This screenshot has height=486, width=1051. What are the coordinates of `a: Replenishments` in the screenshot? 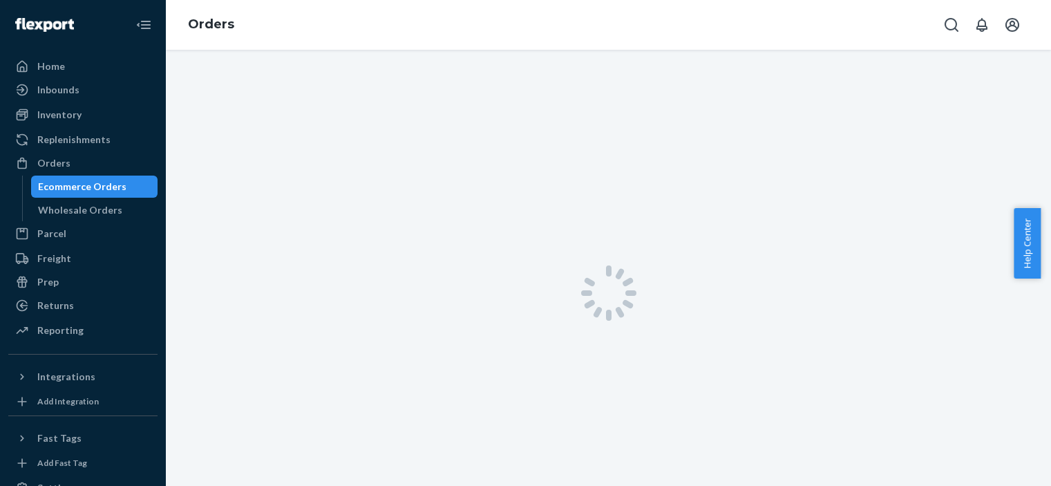 It's located at (83, 140).